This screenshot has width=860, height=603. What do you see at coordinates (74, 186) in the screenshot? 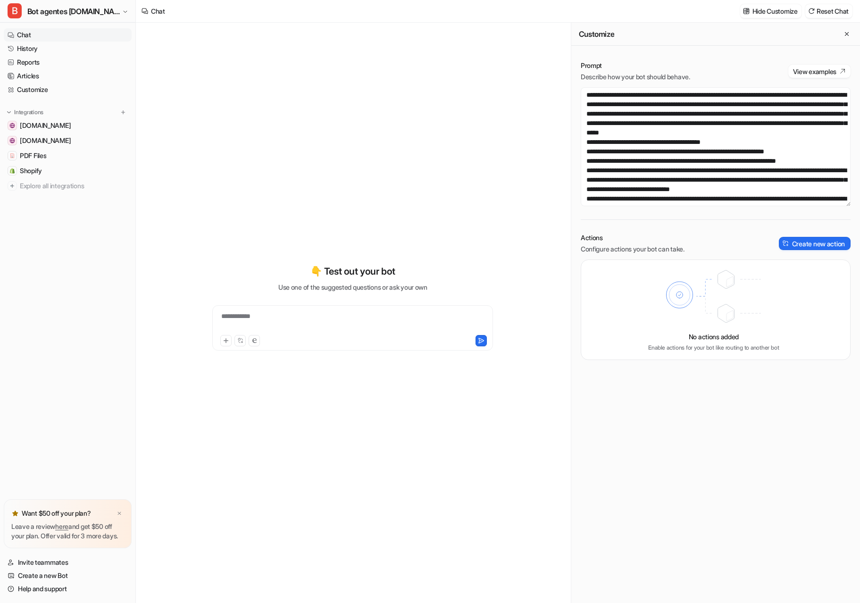
I see `span: Explore all integrations` at bounding box center [74, 186].